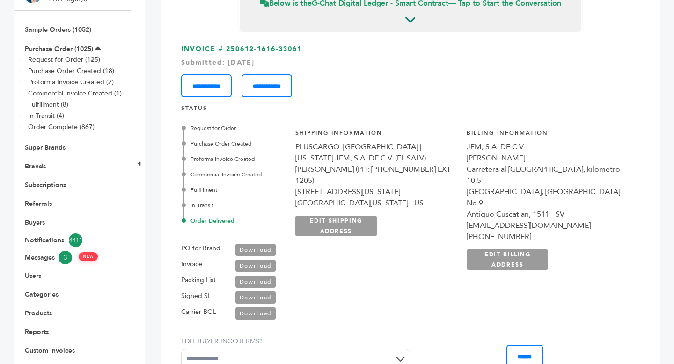 The height and width of the screenshot is (364, 674). Describe the element at coordinates (192, 265) in the screenshot. I see `label: Invoice` at that location.